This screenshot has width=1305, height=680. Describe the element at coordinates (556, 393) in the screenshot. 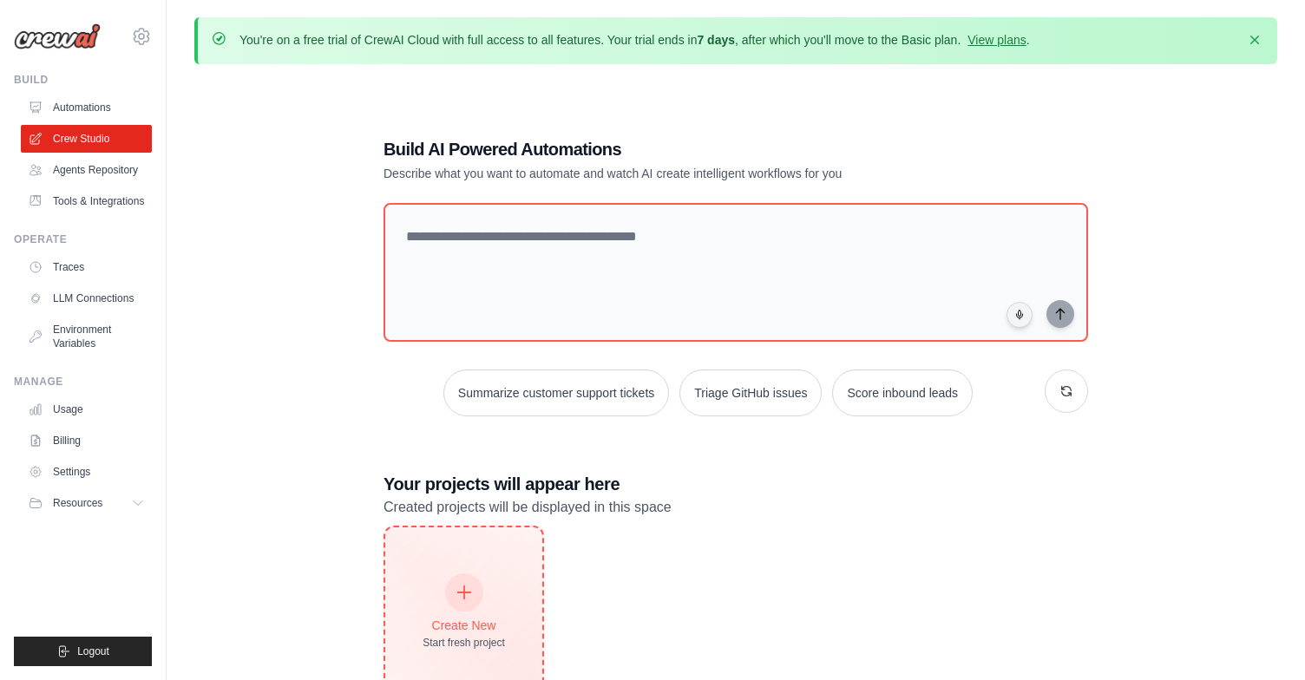

I see `button: Summarize customer support tickets` at that location.